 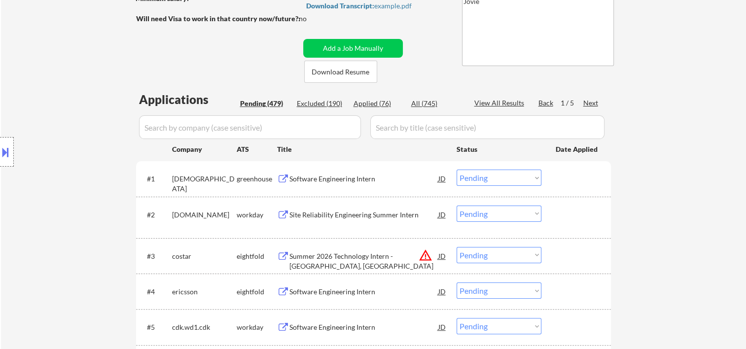 I want to click on div: Date Applied, so click(x=578, y=149).